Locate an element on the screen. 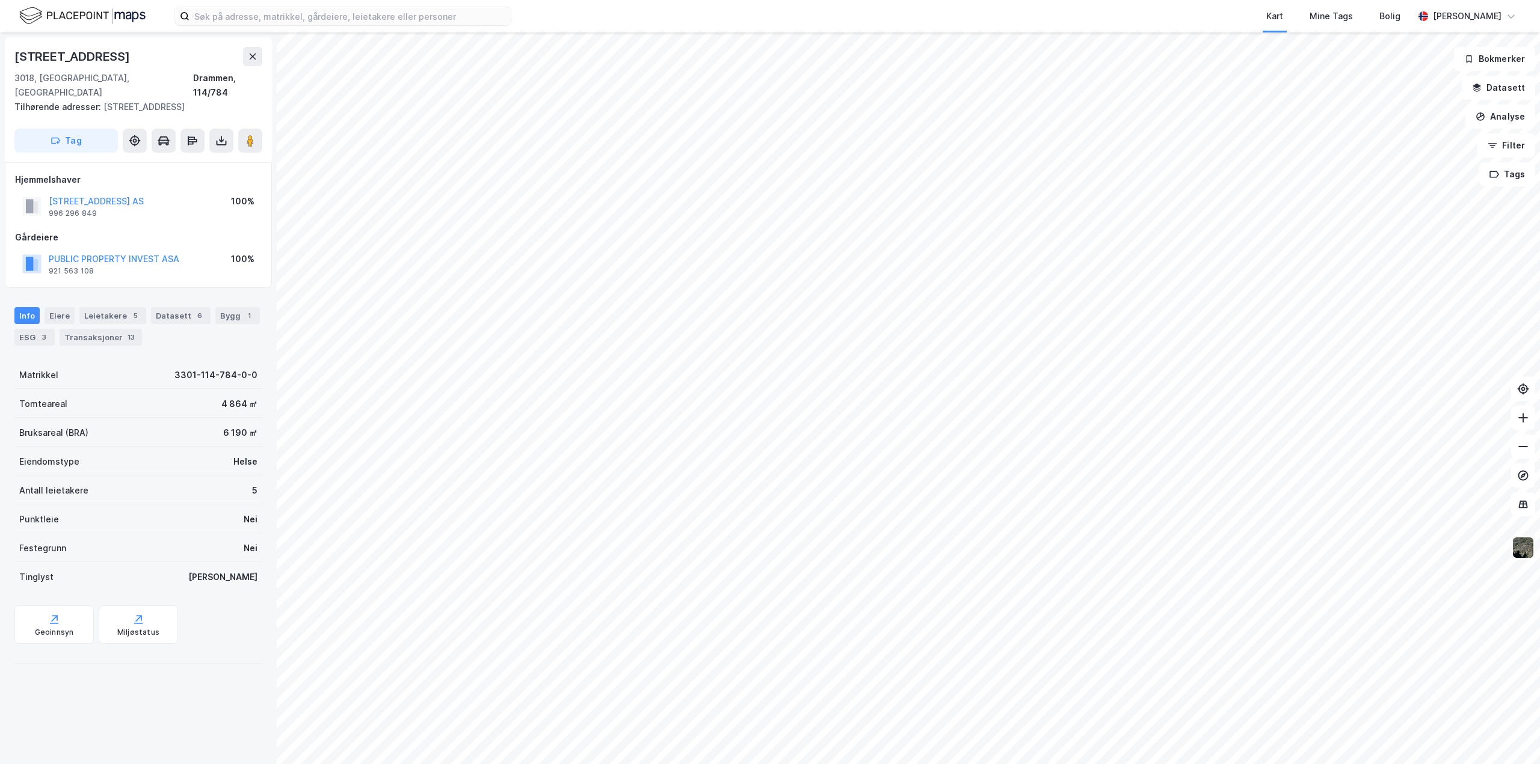 Image resolution: width=1540 pixels, height=764 pixels. div: Helse is located at coordinates (245, 462).